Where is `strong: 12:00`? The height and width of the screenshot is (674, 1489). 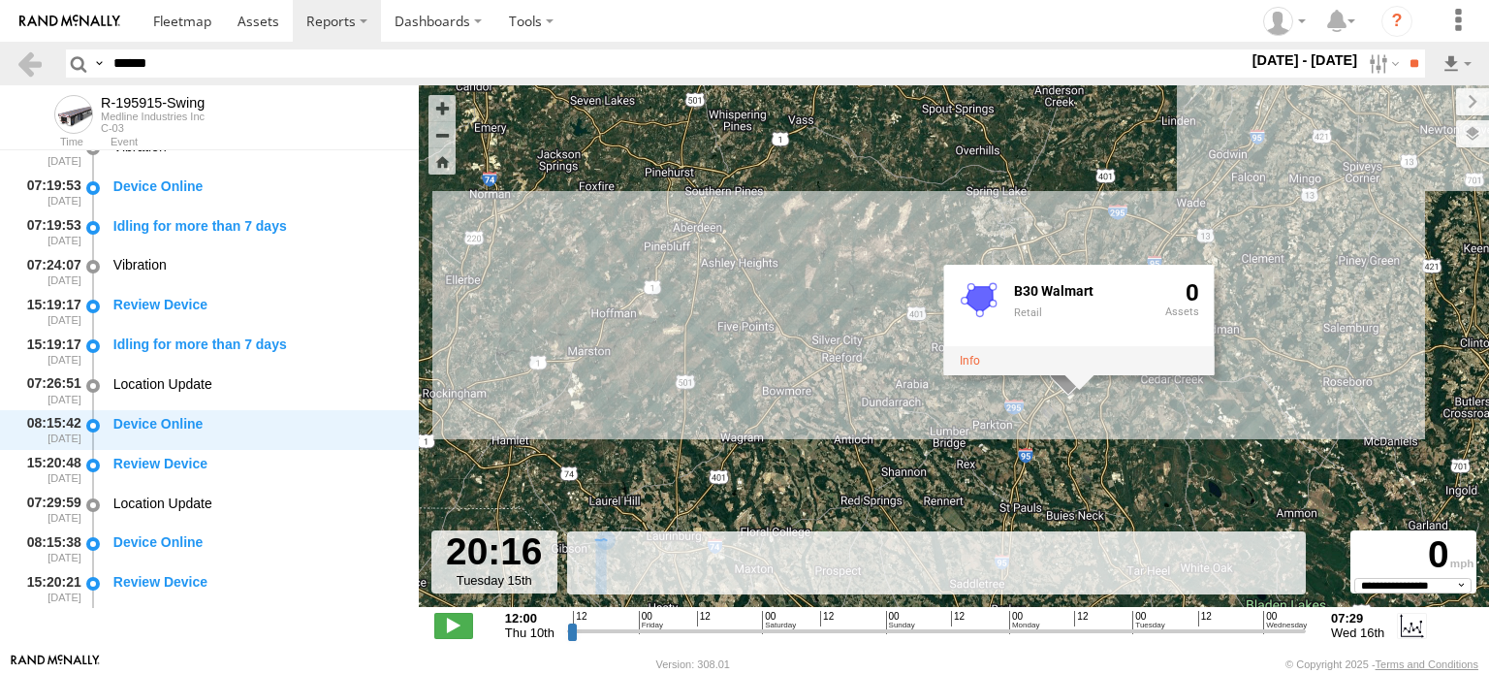
strong: 12:00 is located at coordinates (529, 617).